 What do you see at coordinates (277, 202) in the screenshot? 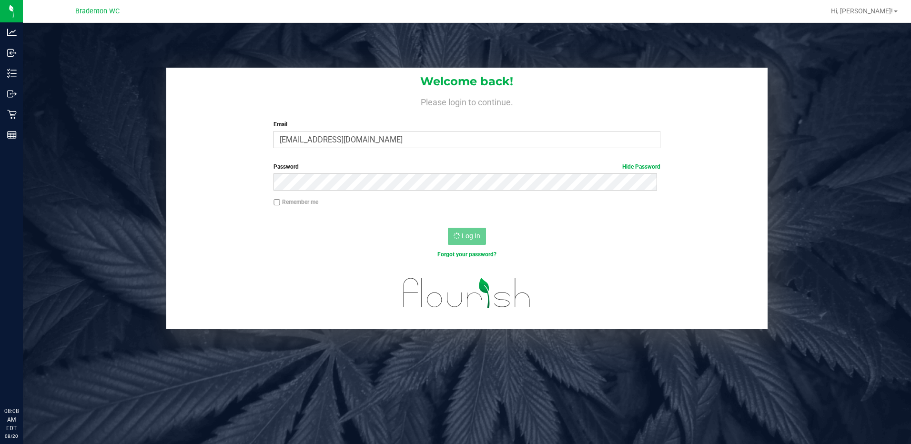
I see `input: Remember me` at bounding box center [277, 202].